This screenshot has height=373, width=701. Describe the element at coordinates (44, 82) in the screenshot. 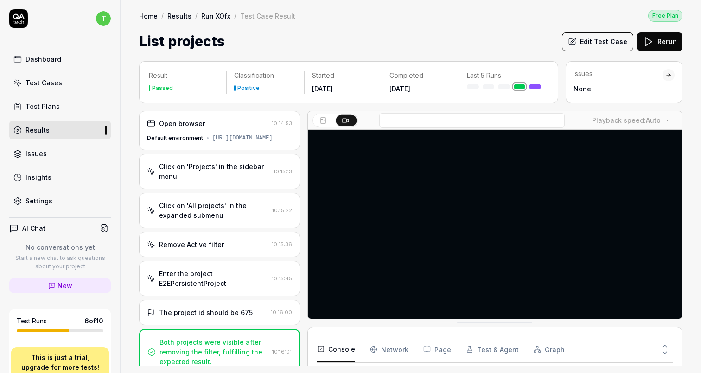

I see `div: Test Cases` at that location.